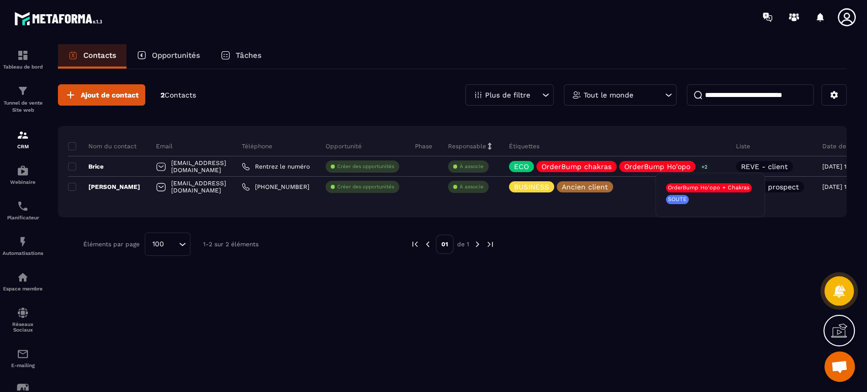  Describe the element at coordinates (23, 320) in the screenshot. I see `a: social-networksocial-networkRéseaux Sociaux` at that location.